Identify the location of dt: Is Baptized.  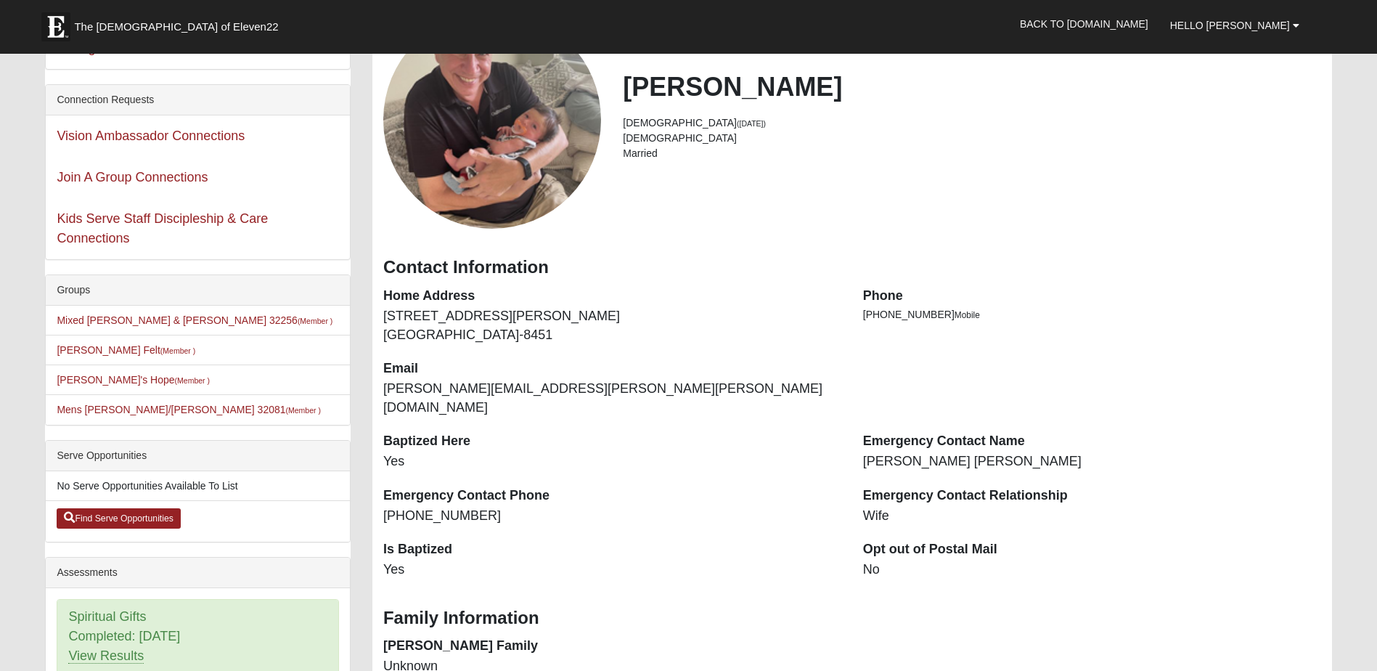
(612, 550).